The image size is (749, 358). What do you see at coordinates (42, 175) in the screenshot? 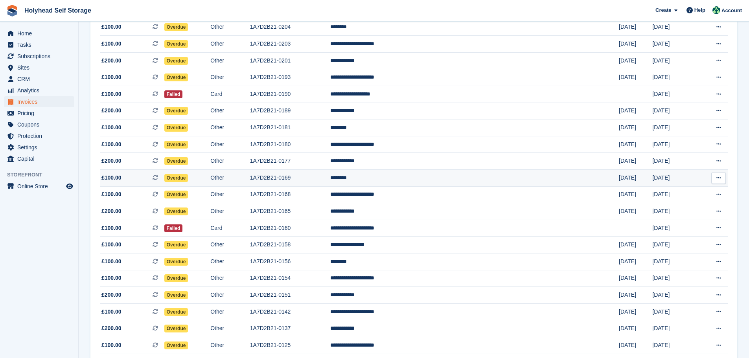
I see `span: Storefront` at bounding box center [42, 175].